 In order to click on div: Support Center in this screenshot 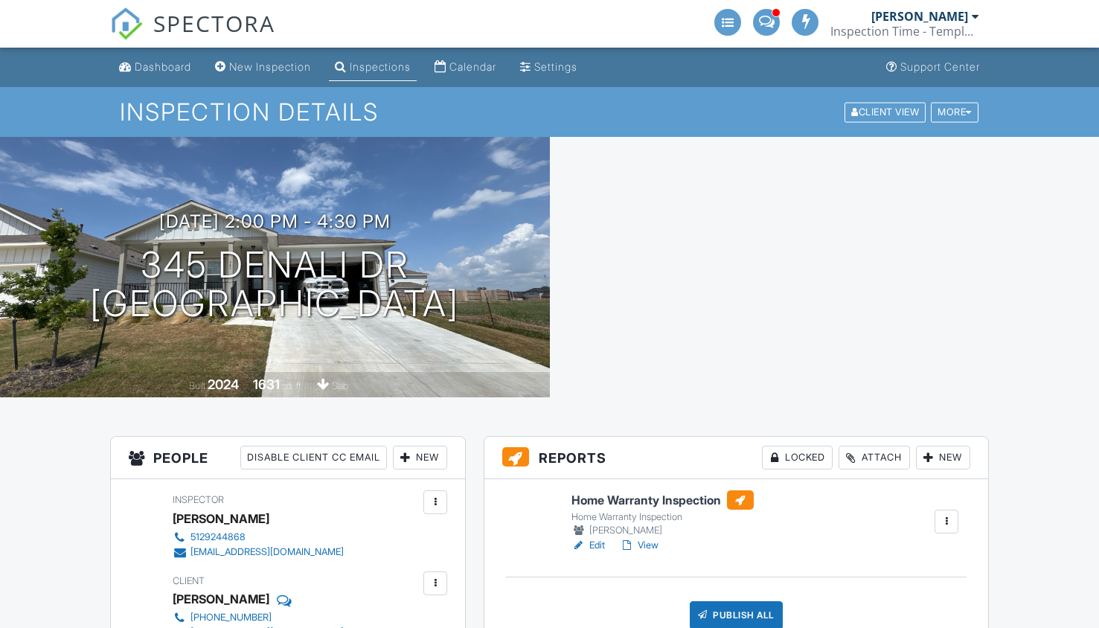, I will do `click(940, 66)`.